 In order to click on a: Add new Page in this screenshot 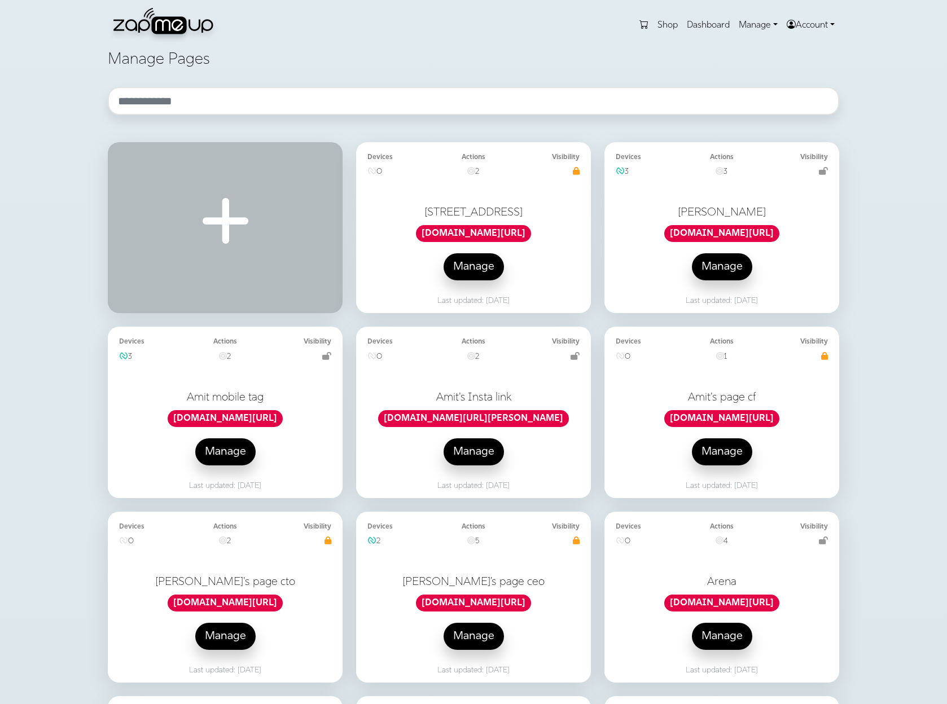, I will do `click(225, 227)`.